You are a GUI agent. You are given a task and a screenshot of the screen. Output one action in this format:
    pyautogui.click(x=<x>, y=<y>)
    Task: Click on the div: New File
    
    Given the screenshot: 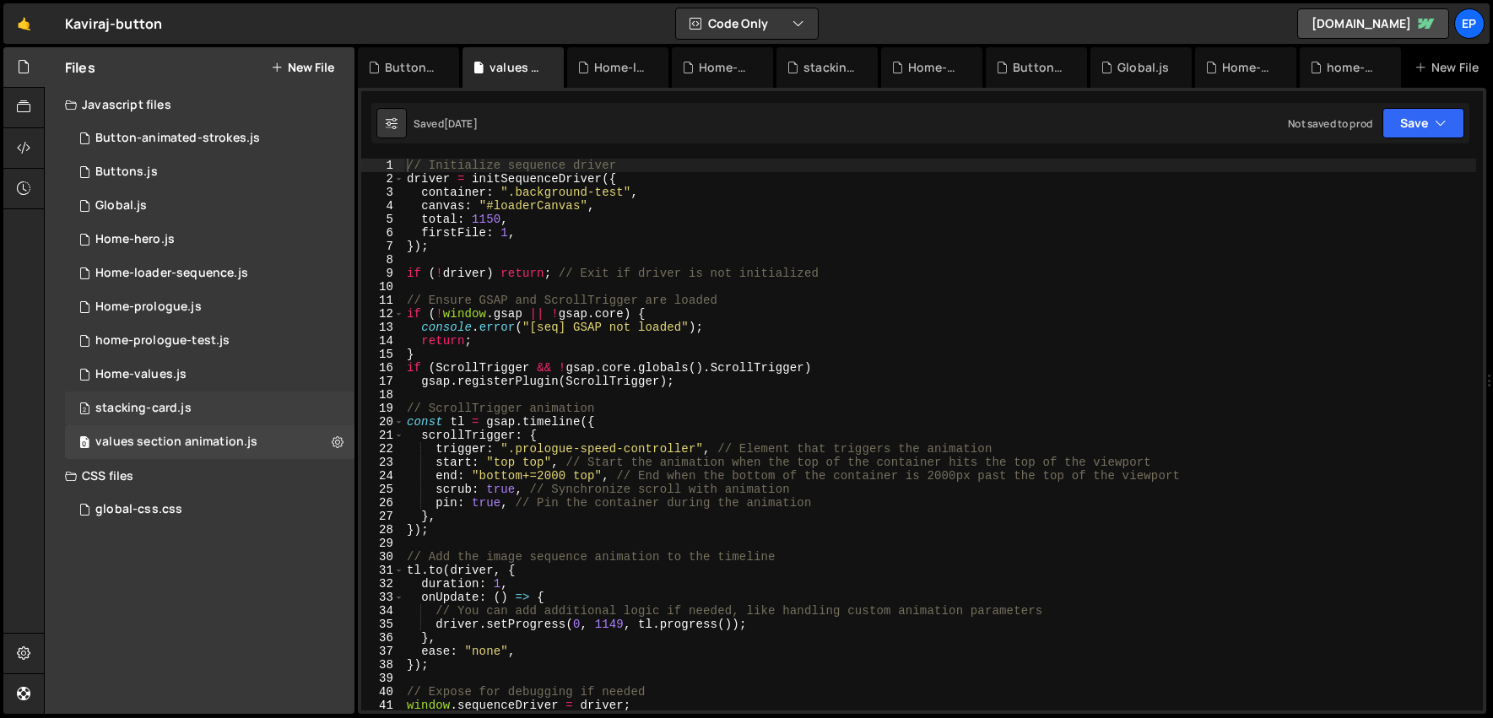 What is the action you would take?
    pyautogui.click(x=1450, y=68)
    